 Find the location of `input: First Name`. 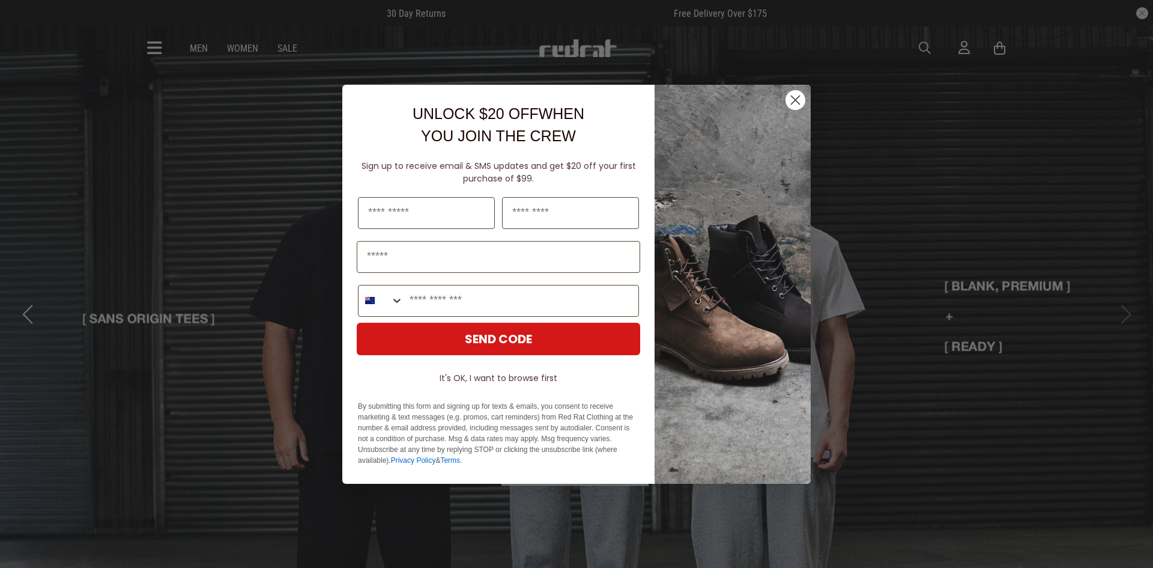

input: First Name is located at coordinates (427, 213).